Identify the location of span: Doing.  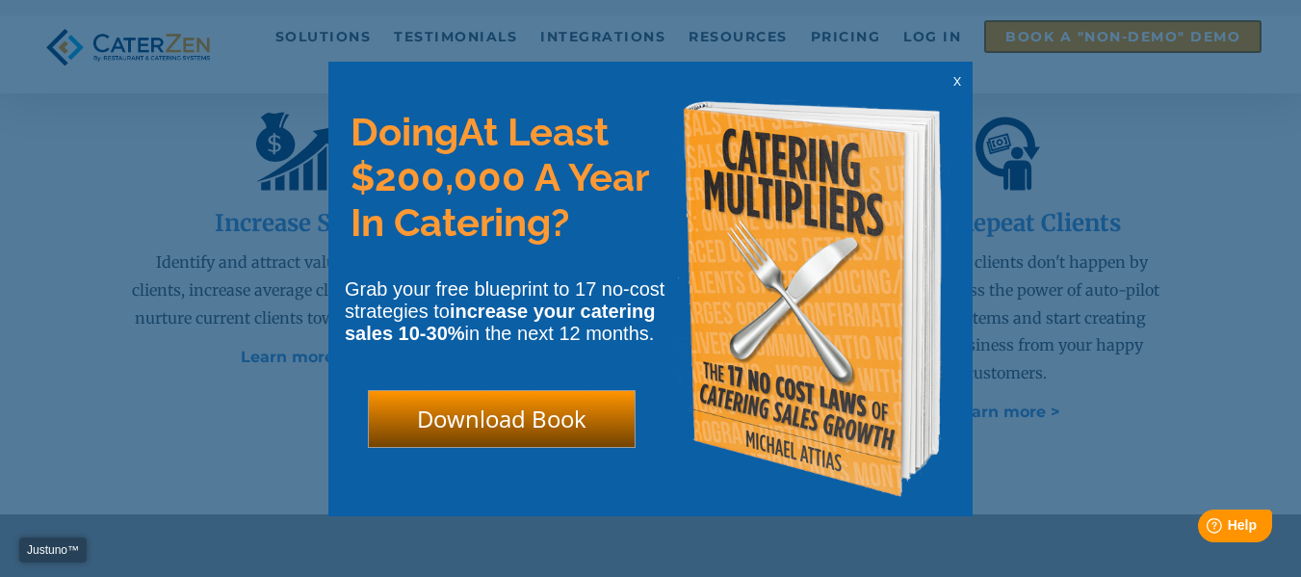
(405, 131).